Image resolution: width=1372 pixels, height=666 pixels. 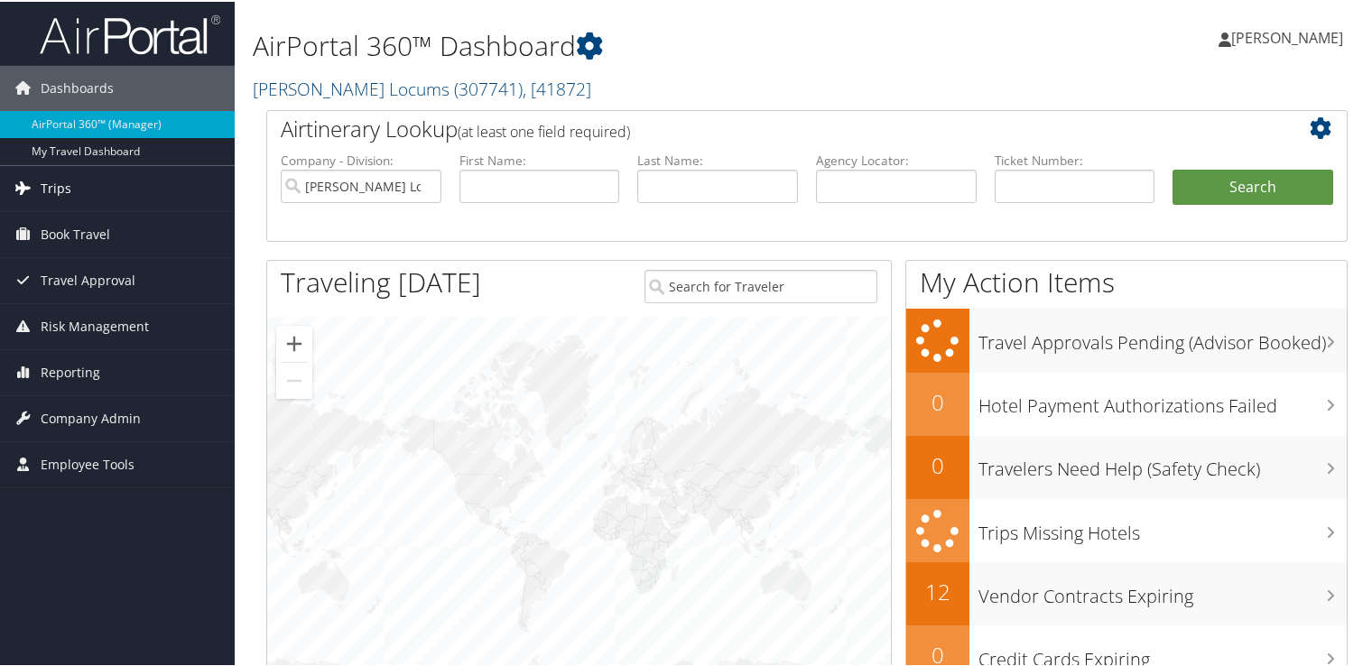 What do you see at coordinates (1253, 186) in the screenshot?
I see `button: Search` at bounding box center [1253, 186].